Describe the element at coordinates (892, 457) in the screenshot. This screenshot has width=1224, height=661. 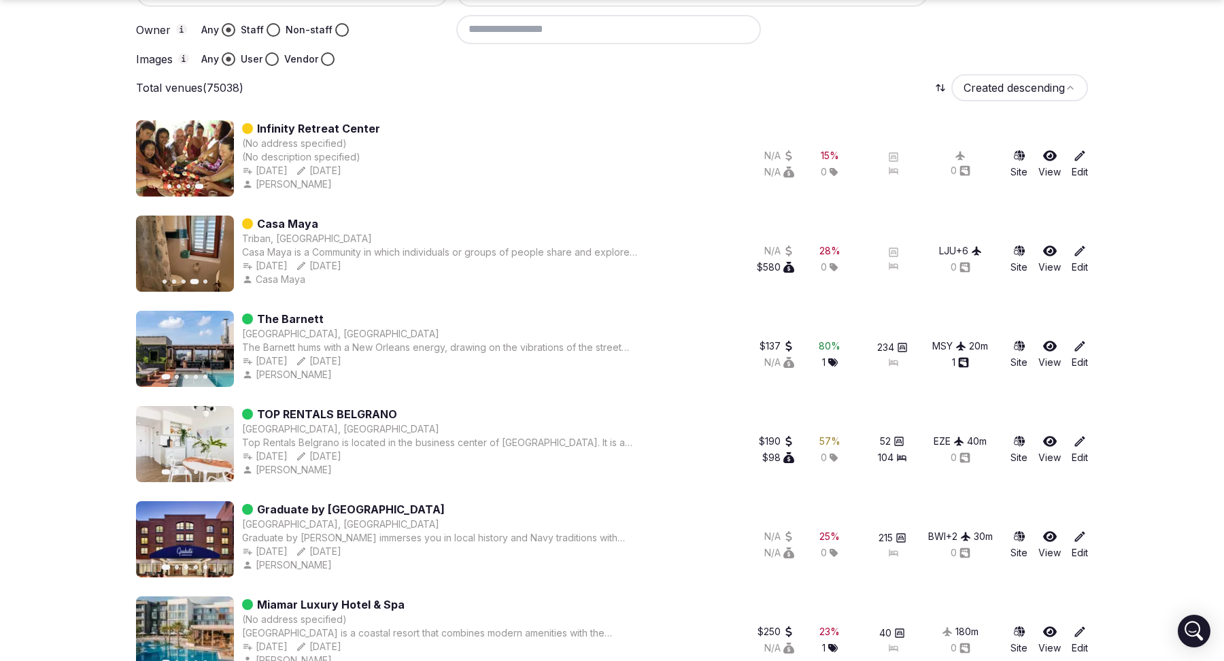
I see `button: 104` at that location.